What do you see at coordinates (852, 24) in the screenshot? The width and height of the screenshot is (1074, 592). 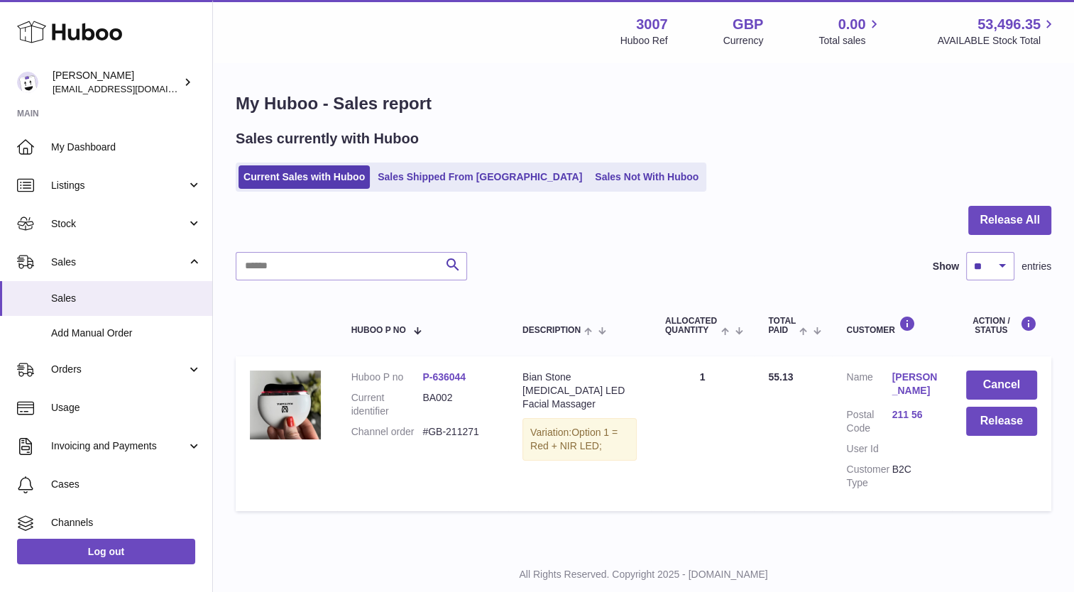 I see `span: 0.00` at bounding box center [852, 24].